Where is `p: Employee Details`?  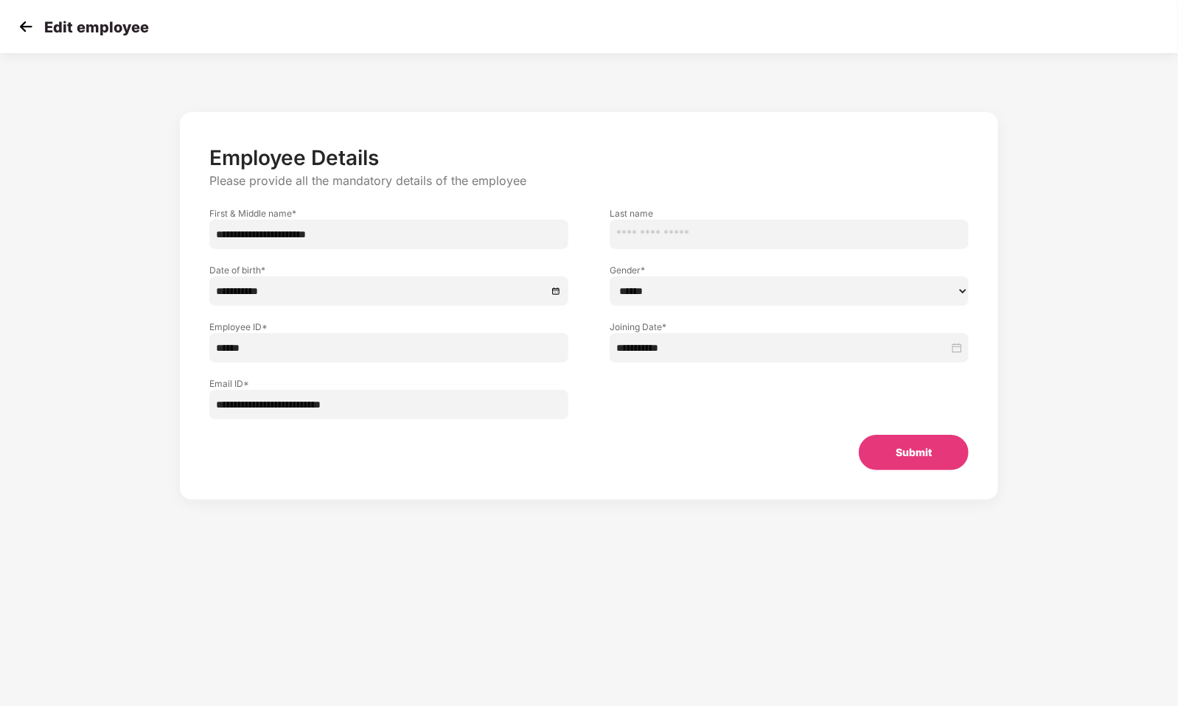 p: Employee Details is located at coordinates (589, 158).